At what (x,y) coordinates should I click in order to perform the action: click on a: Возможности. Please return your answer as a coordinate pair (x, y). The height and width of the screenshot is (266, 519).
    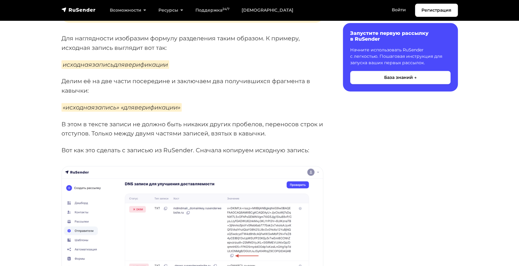
    Looking at the image, I should click on (128, 10).